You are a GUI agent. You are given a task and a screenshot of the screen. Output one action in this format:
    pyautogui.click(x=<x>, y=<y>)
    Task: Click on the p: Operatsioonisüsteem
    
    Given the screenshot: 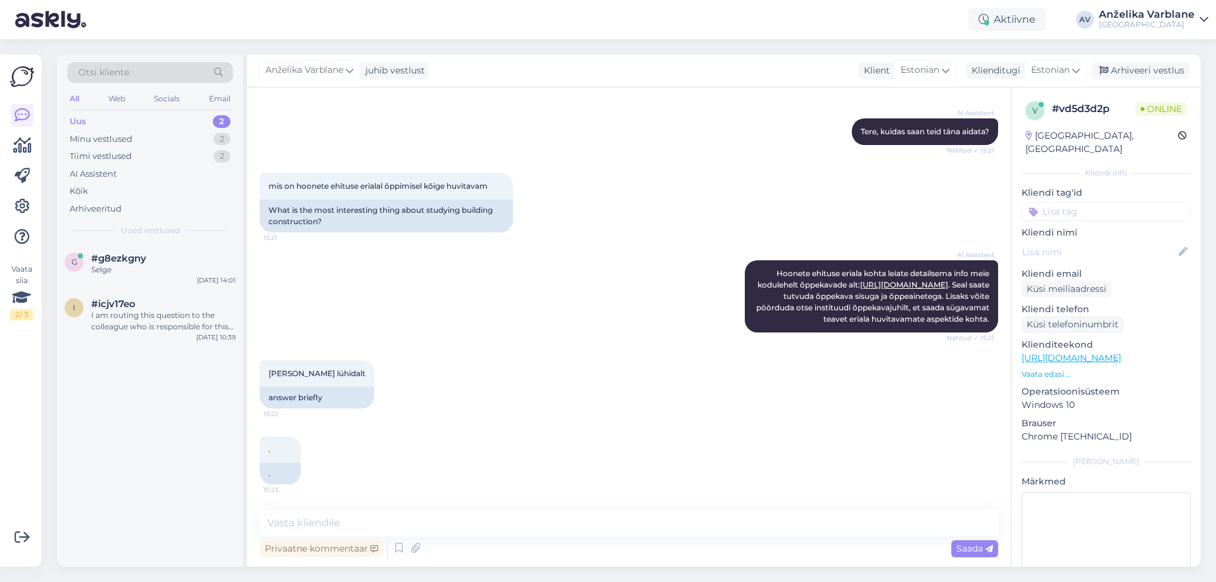 What is the action you would take?
    pyautogui.click(x=1106, y=391)
    